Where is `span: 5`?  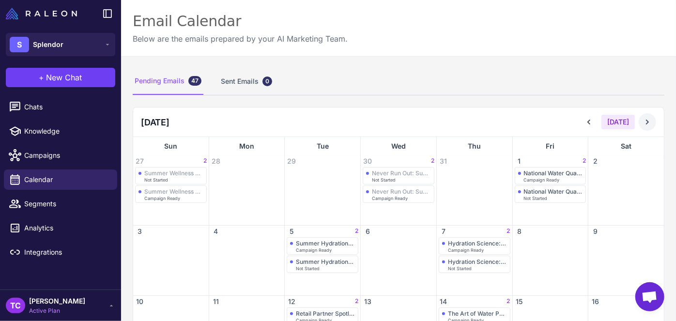 span: 5 is located at coordinates (292, 231).